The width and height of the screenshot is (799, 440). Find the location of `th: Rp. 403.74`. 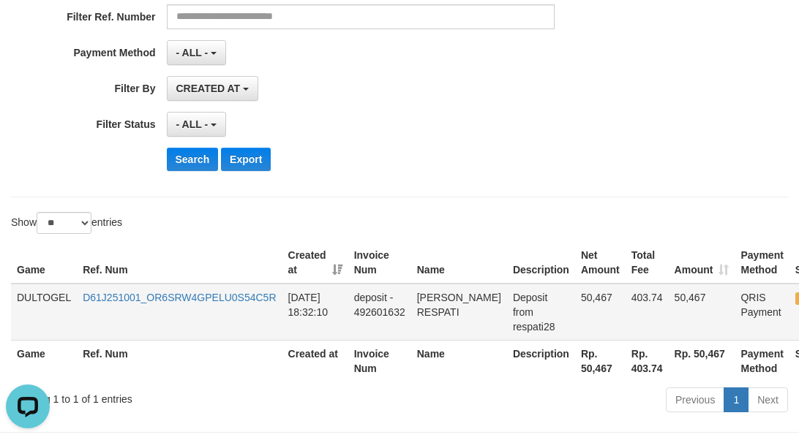

th: Rp. 403.74 is located at coordinates (647, 361).